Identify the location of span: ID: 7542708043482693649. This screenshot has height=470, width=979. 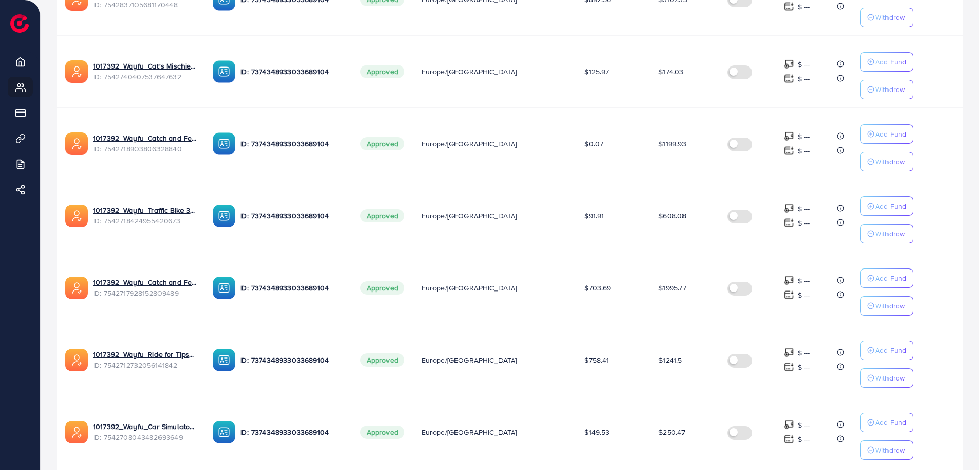
(145, 437).